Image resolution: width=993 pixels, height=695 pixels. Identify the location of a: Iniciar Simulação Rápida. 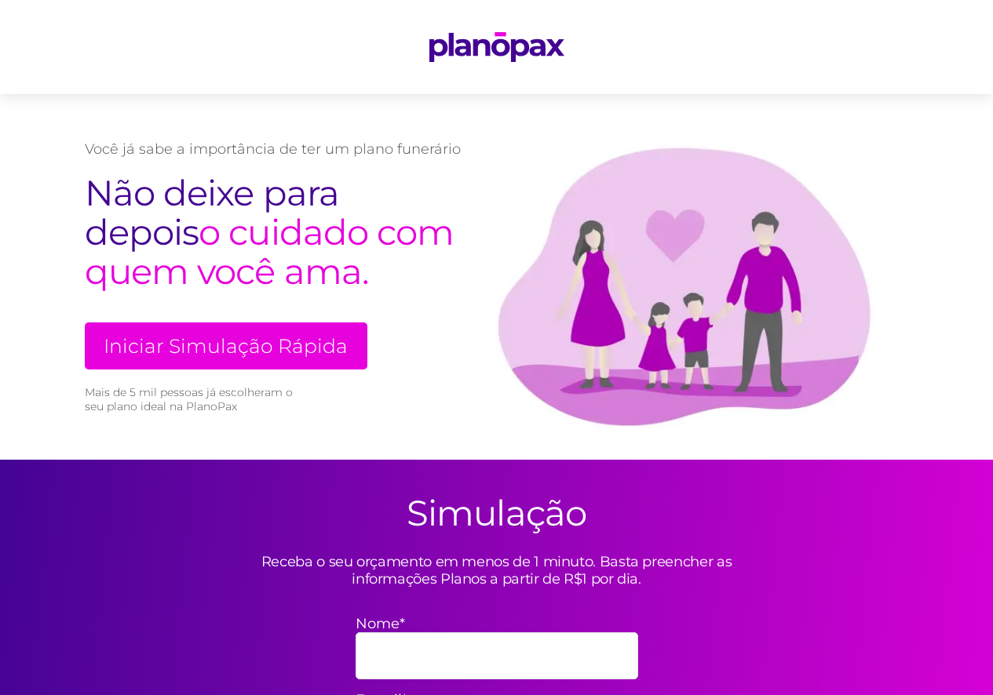
(226, 346).